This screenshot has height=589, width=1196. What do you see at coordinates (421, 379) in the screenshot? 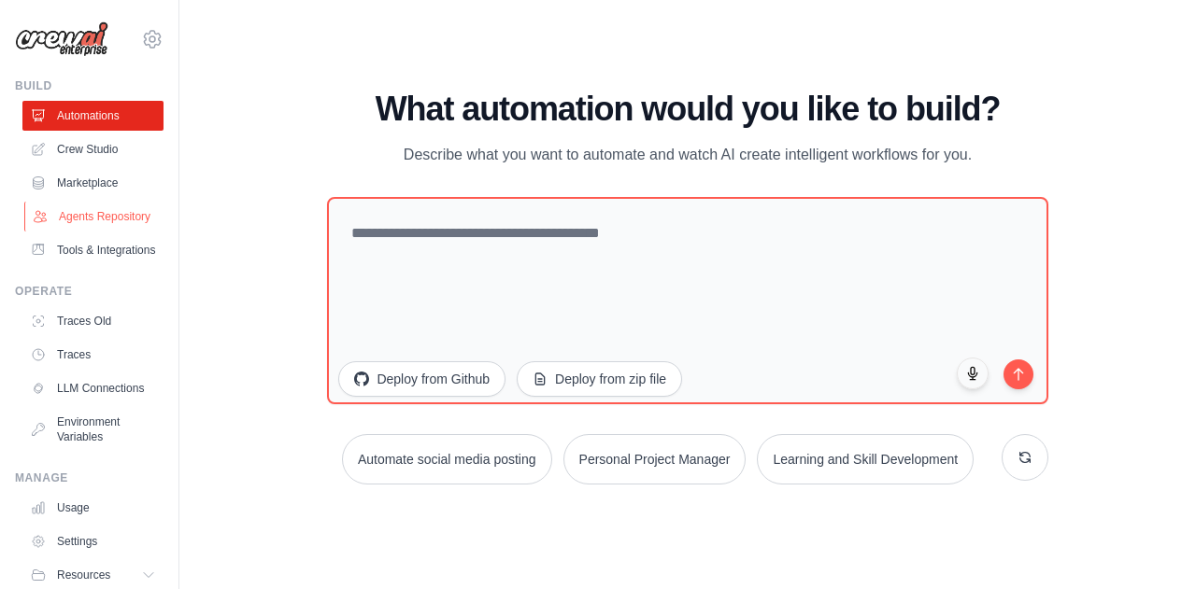
I see `button: Deploy from Github` at bounding box center [421, 379].